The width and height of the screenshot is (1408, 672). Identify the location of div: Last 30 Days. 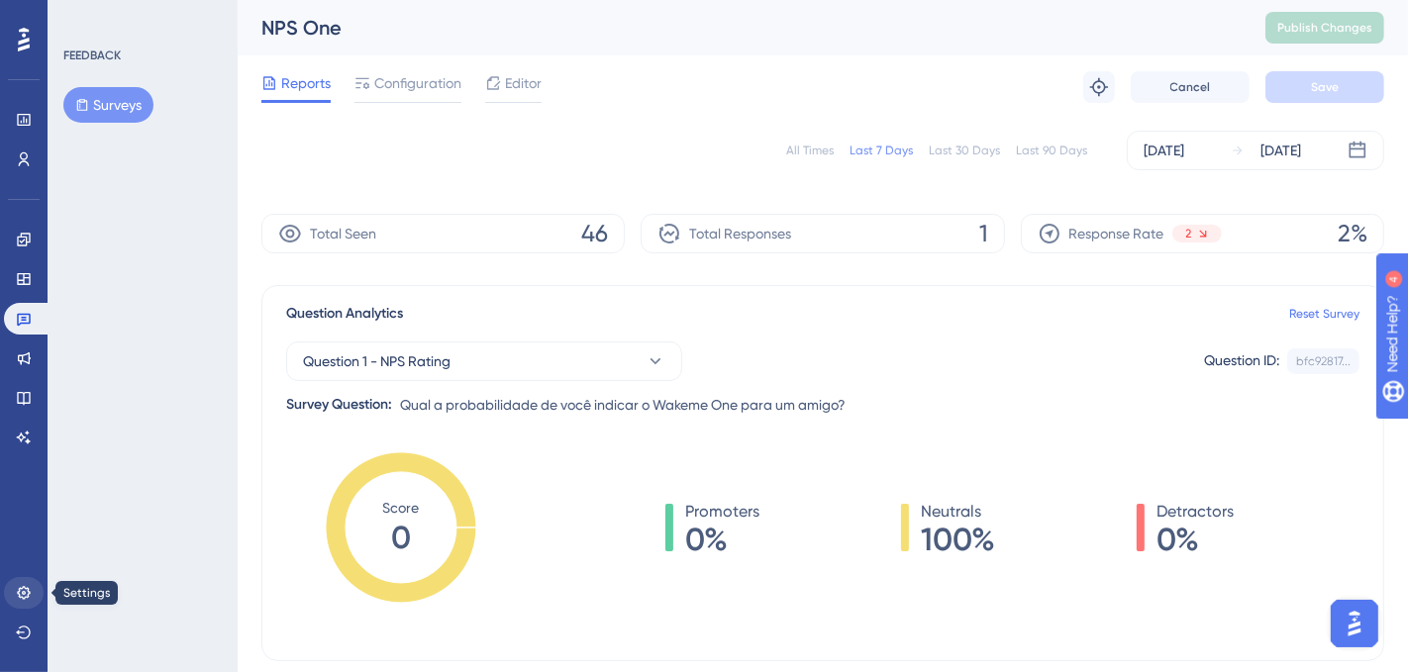
(965, 151).